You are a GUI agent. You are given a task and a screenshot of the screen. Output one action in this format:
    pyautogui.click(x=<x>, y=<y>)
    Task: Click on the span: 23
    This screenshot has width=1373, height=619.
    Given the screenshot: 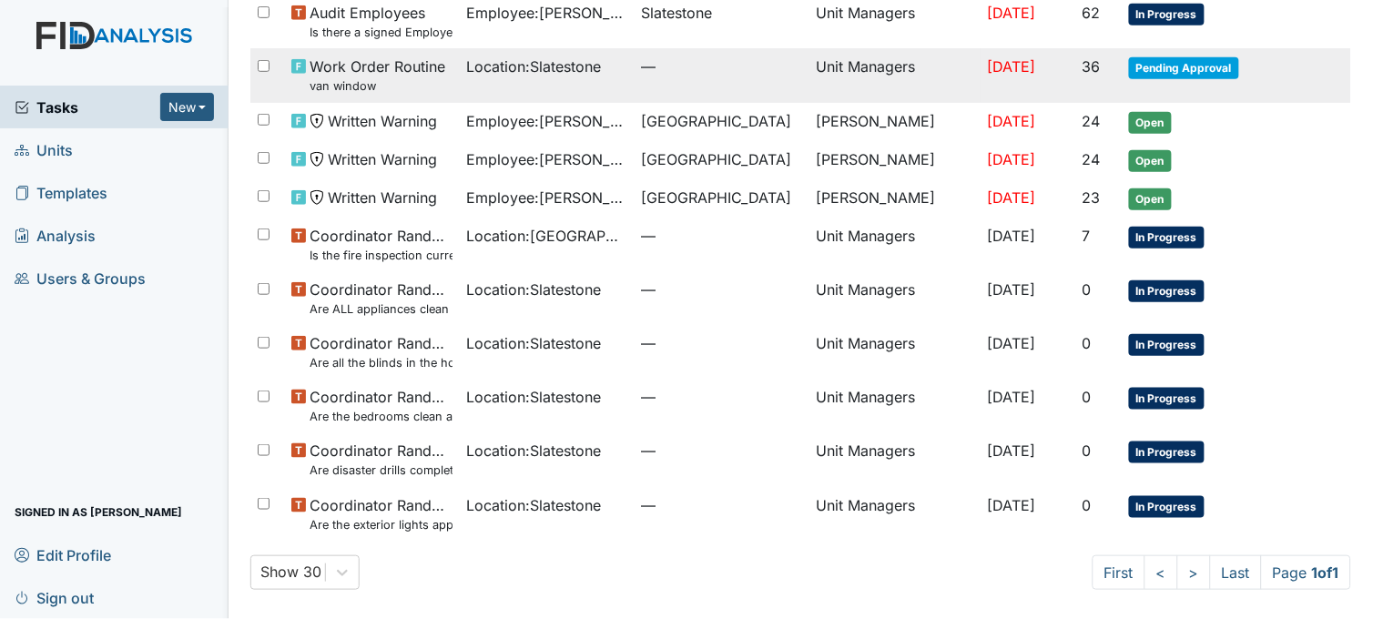 What is the action you would take?
    pyautogui.click(x=1092, y=198)
    